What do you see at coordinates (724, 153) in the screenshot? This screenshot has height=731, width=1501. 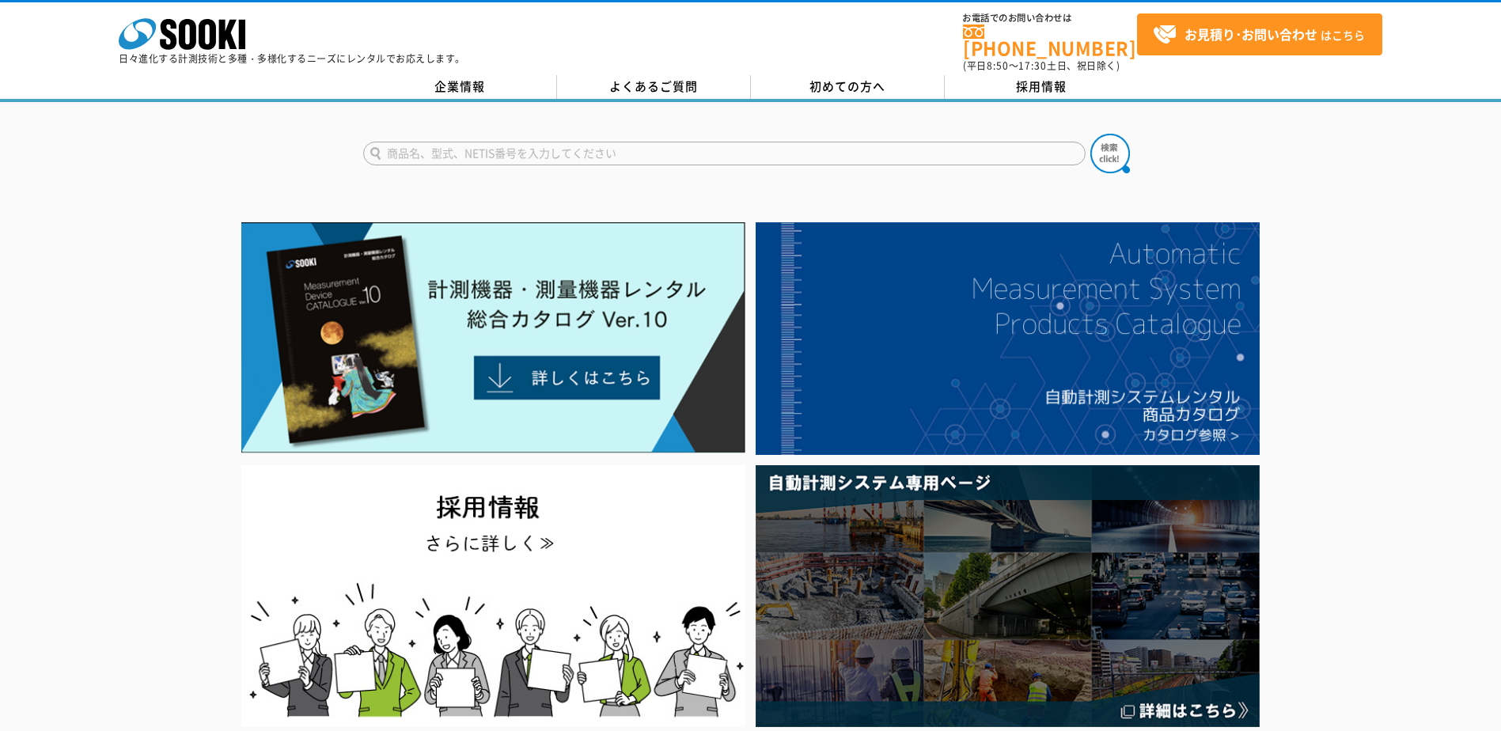 I see `input: 商品名、型式、NETIS番号を入力してください` at bounding box center [724, 153].